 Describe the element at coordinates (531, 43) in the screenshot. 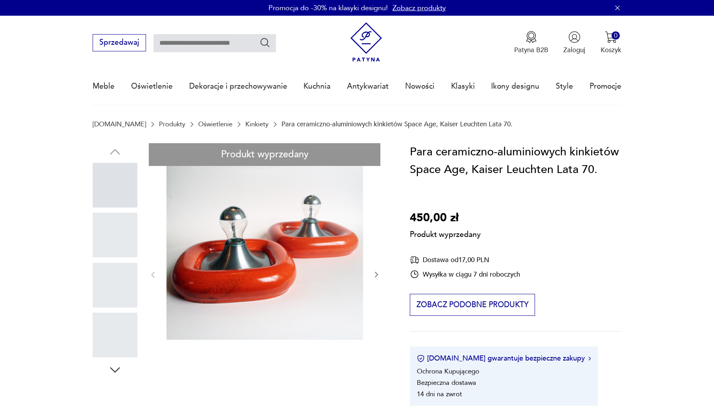

I see `button: Patyna B2B` at that location.